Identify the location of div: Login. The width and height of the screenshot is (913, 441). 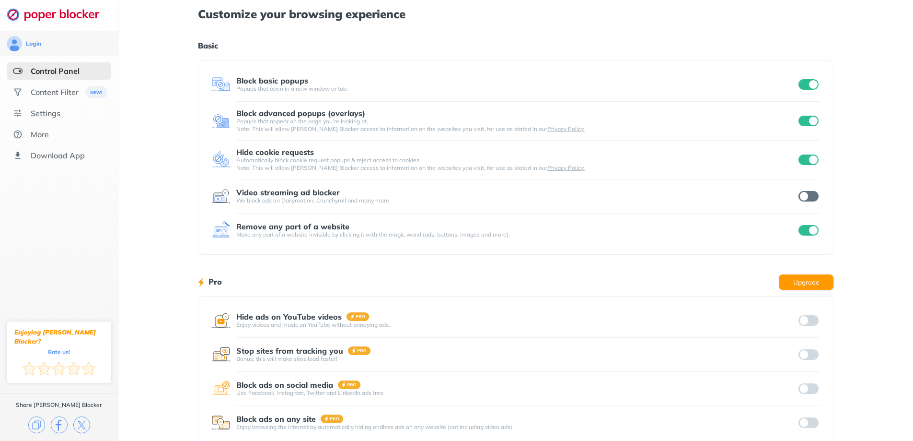
(34, 44).